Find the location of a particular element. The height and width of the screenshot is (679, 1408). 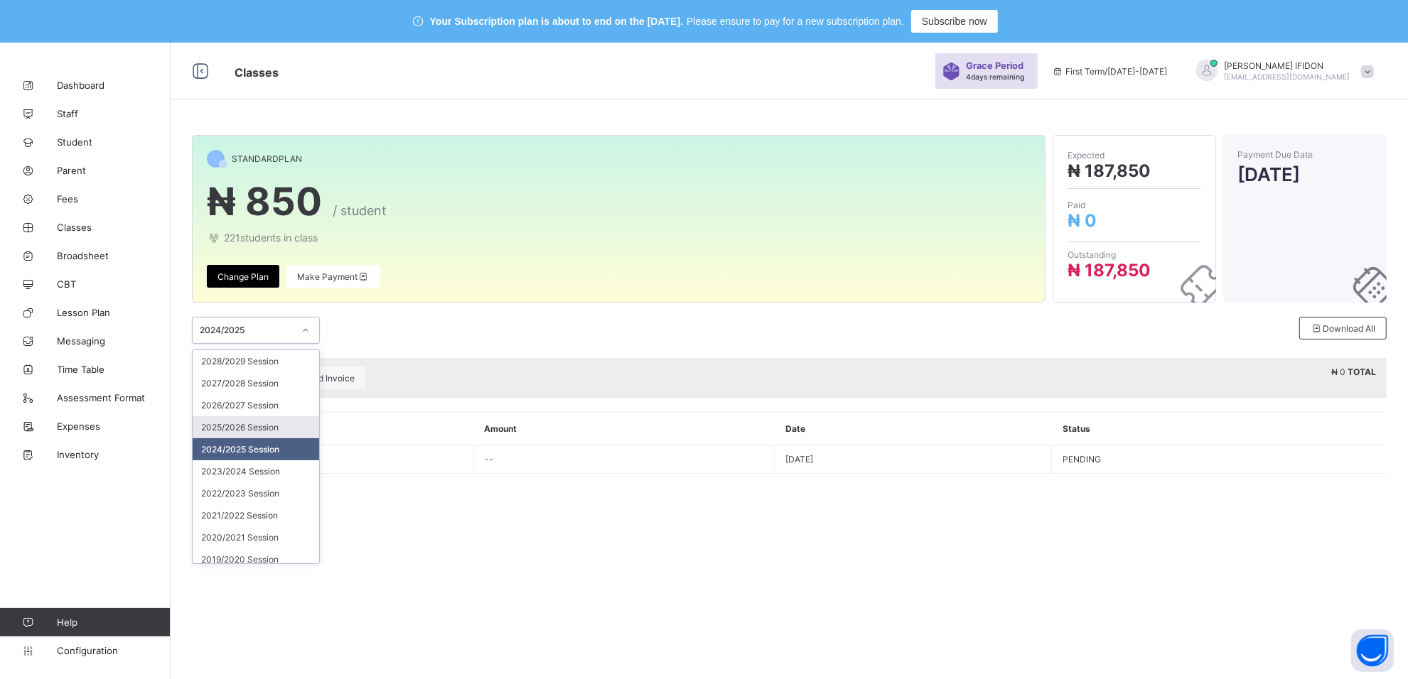

span: Download All is located at coordinates (1342, 328).